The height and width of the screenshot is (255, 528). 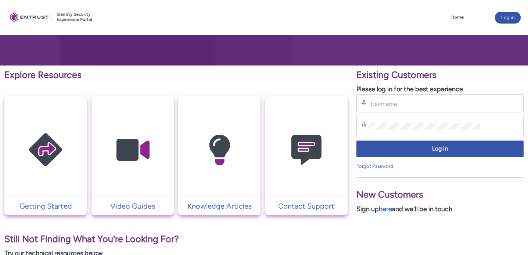 I want to click on p: Explore Resources, so click(x=176, y=75).